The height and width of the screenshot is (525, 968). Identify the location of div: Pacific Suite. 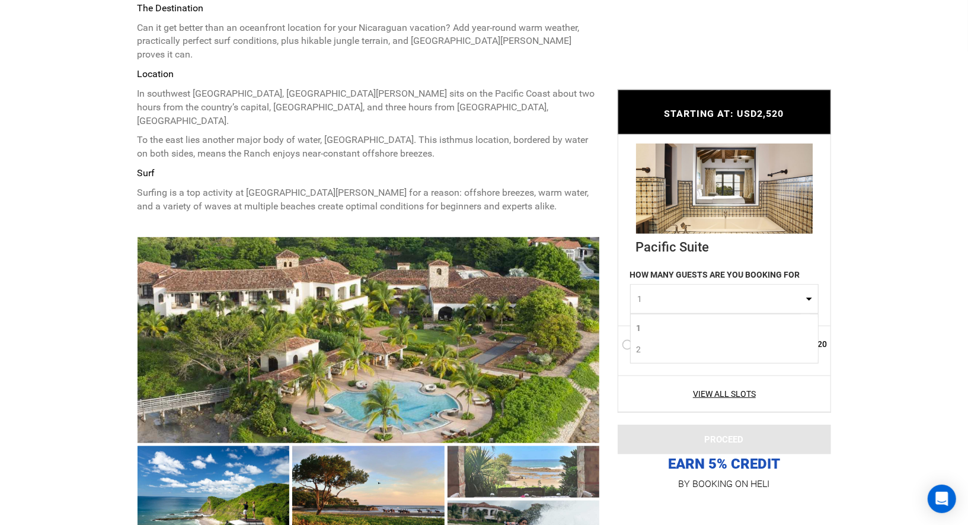
(724, 244).